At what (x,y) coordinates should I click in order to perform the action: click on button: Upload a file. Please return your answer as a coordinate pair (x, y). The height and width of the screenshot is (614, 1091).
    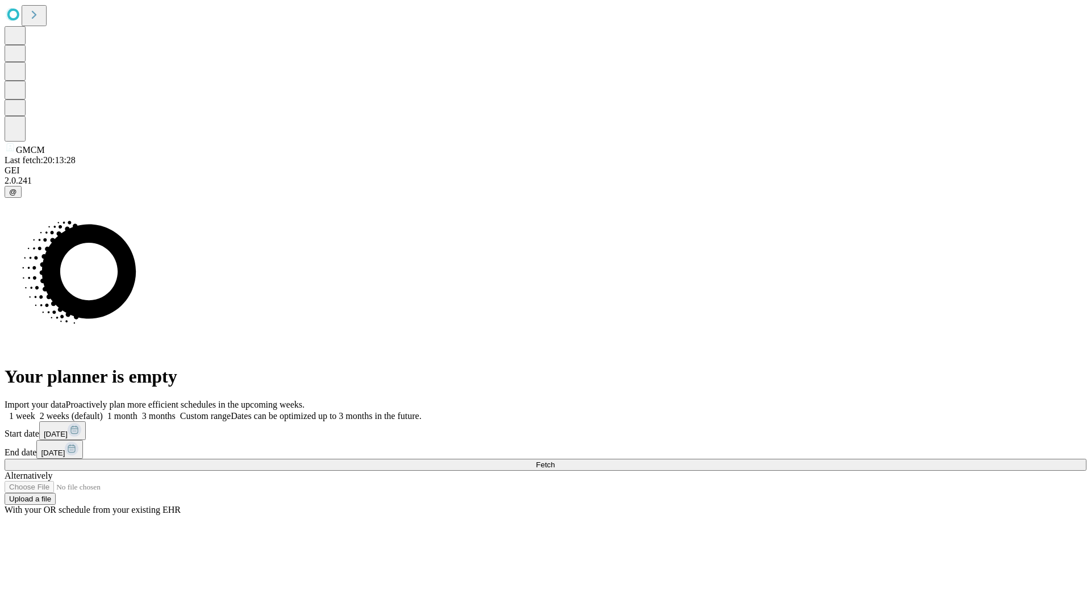
    Looking at the image, I should click on (30, 498).